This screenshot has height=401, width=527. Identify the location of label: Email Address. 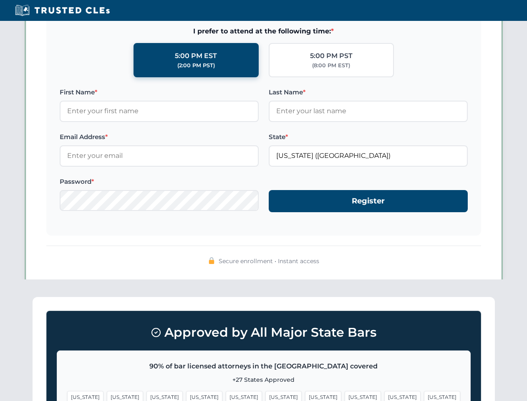
(159, 137).